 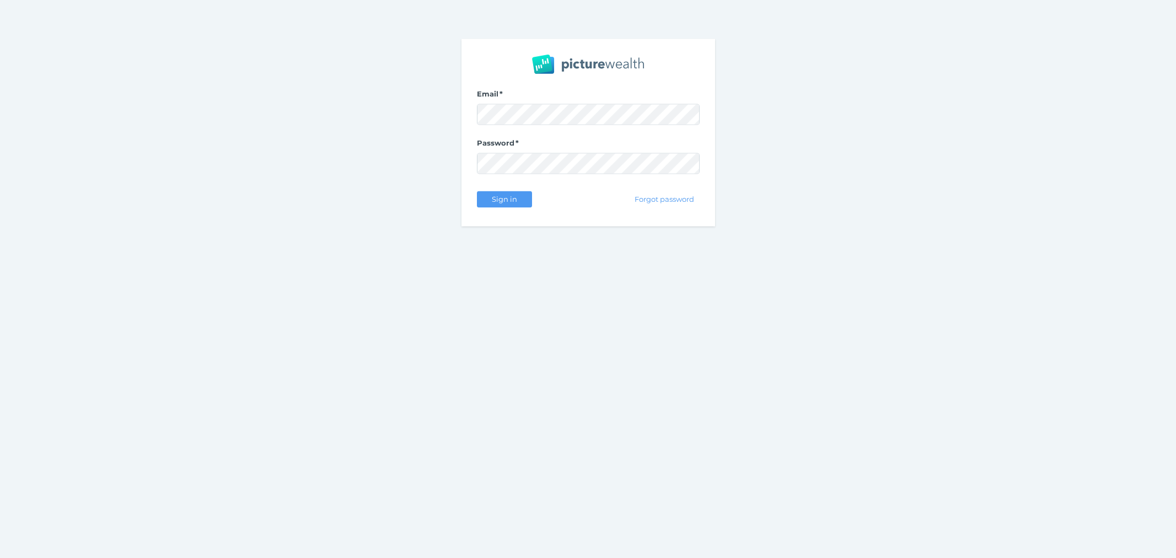 What do you see at coordinates (664, 199) in the screenshot?
I see `span: Forgot password` at bounding box center [664, 199].